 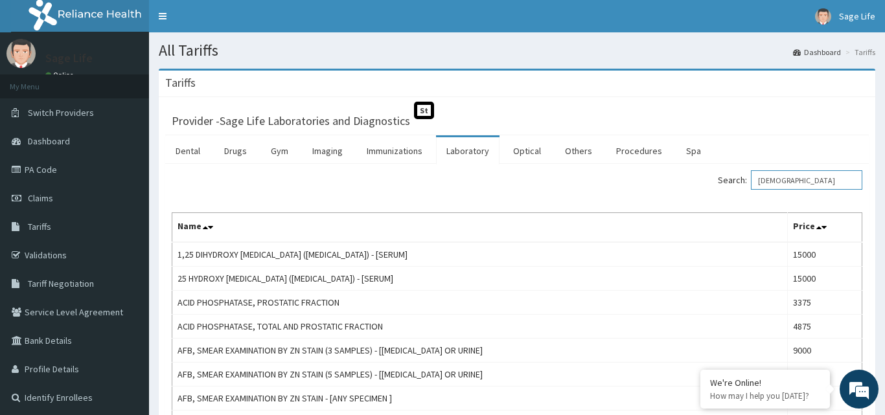 What do you see at coordinates (858, 52) in the screenshot?
I see `li: Tariffs` at bounding box center [858, 52].